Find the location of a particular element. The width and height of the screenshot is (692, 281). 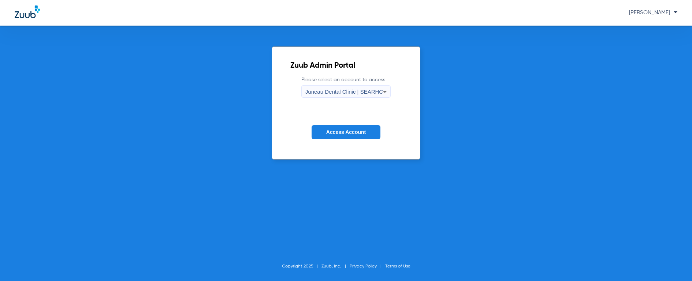

a: Terms of Use is located at coordinates (398, 267).